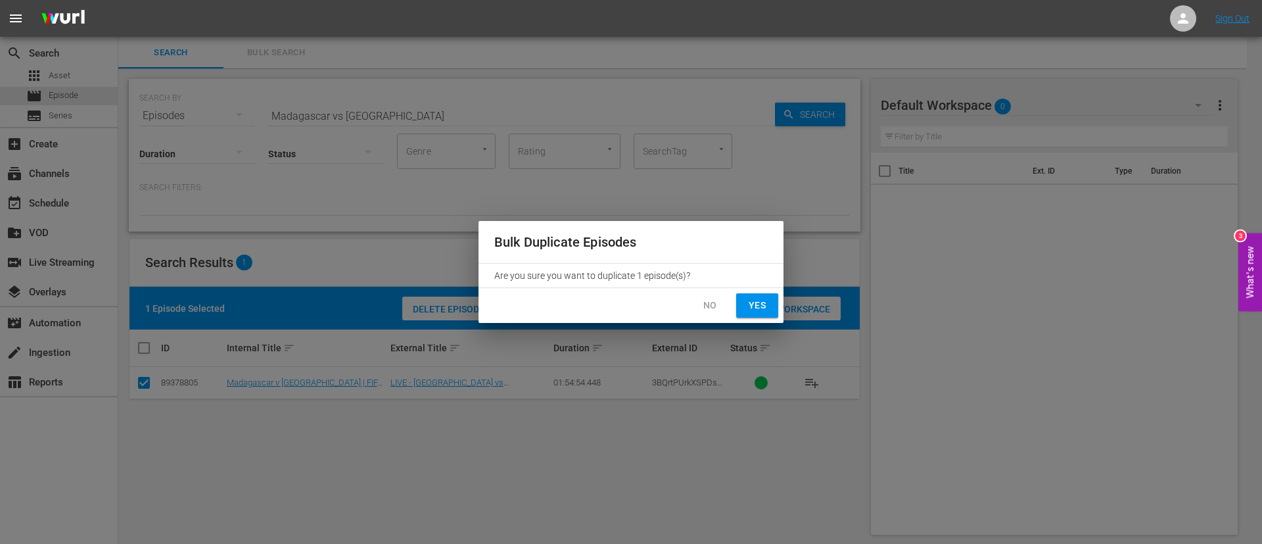  What do you see at coordinates (631, 275) in the screenshot?
I see `div: Are you sure you want to duplicate 1 episode(s)?` at bounding box center [631, 275].